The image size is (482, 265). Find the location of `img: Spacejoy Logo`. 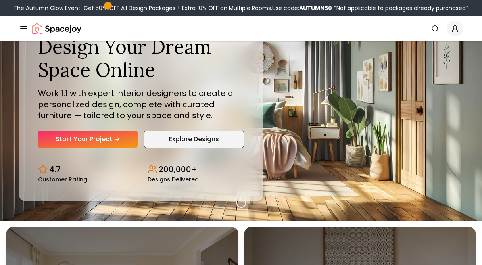

img: Spacejoy Logo is located at coordinates (56, 29).